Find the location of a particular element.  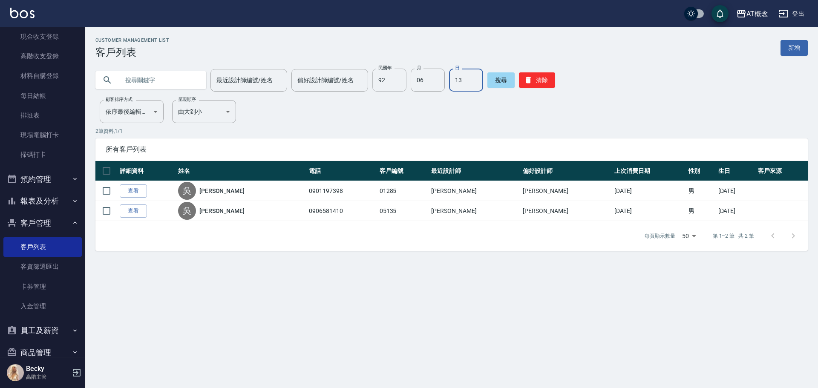

img: Logo is located at coordinates (22, 13).